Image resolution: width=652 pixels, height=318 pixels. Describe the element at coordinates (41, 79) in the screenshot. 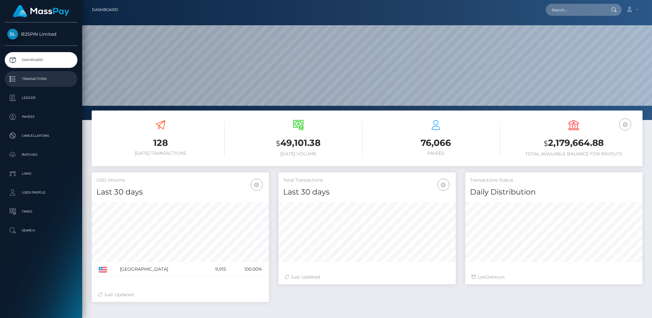

I see `p: Transactions` at that location.